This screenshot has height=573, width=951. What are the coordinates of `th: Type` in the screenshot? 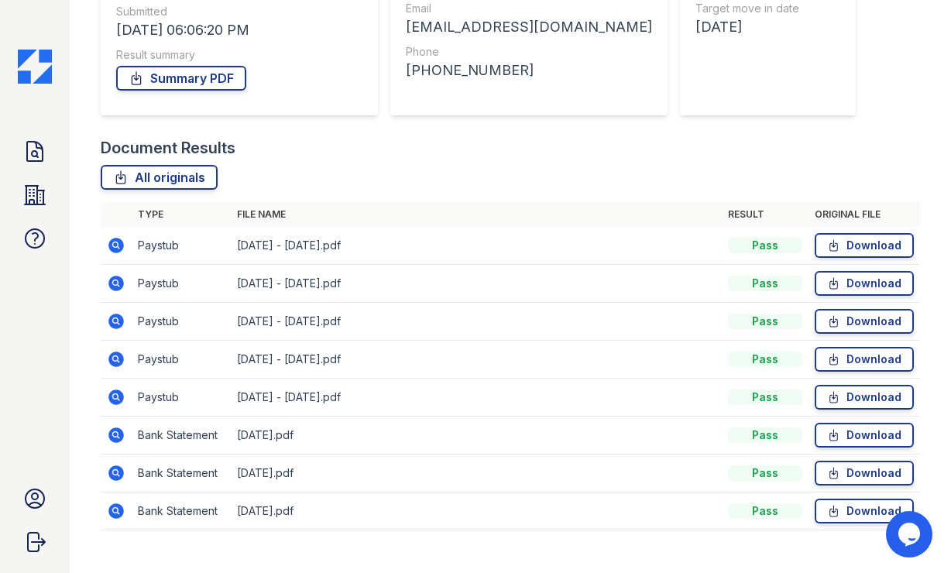 It's located at (181, 214).